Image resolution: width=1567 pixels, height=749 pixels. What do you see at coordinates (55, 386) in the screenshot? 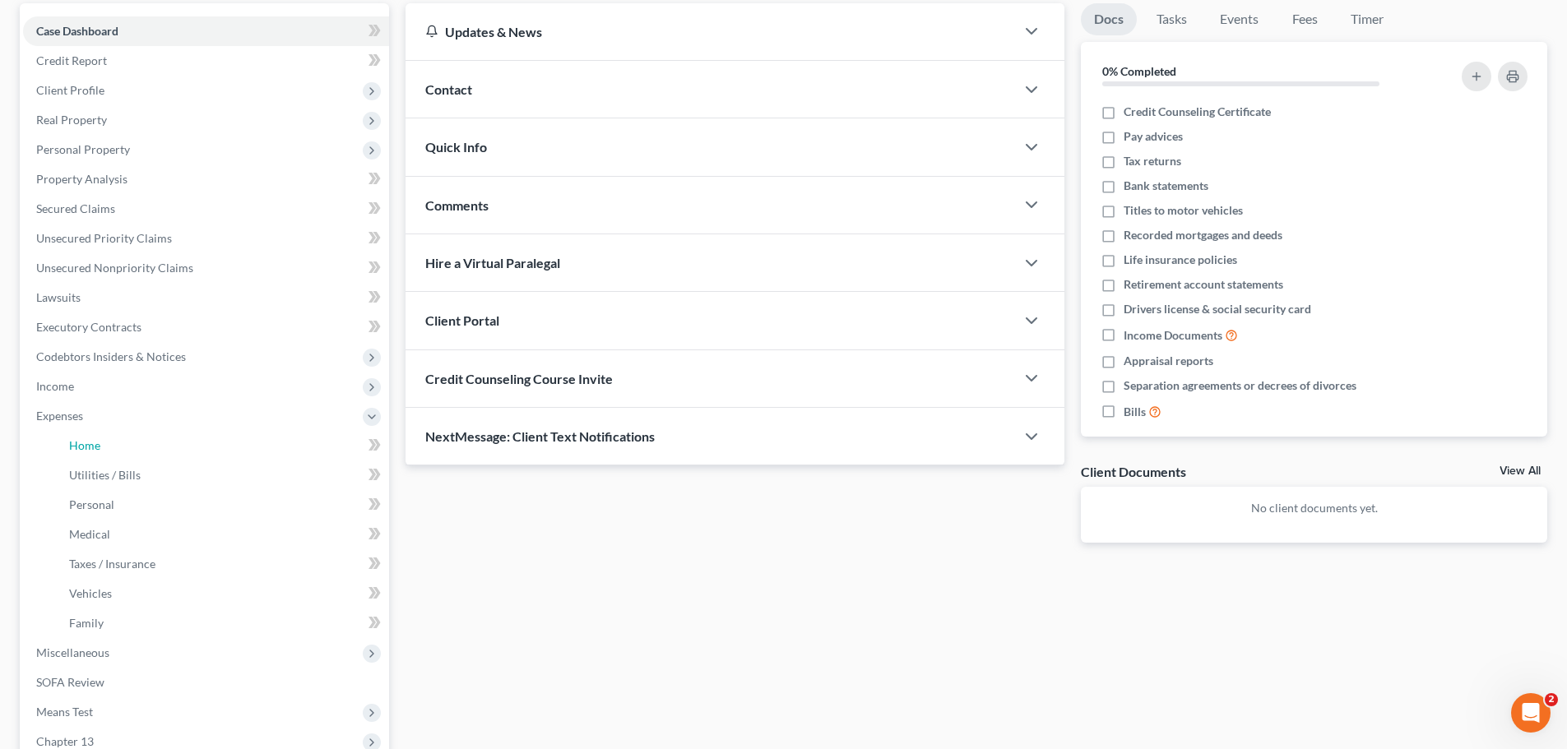
I see `span: Income` at bounding box center [55, 386].